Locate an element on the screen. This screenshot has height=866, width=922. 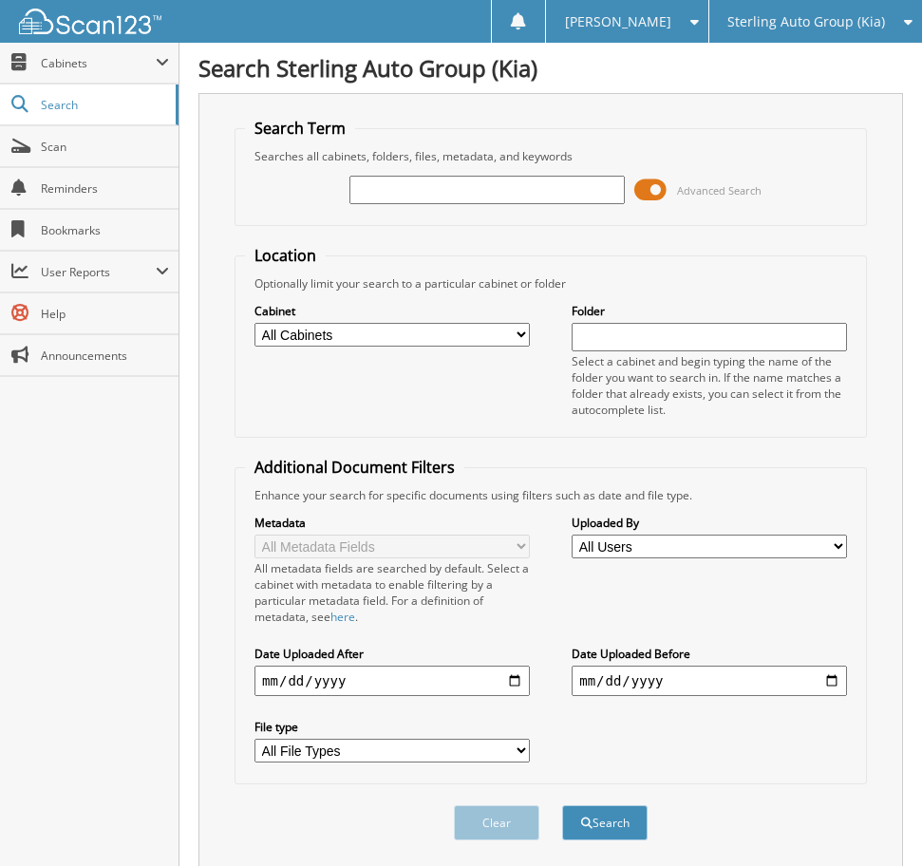
span: Cabinets is located at coordinates (98, 63).